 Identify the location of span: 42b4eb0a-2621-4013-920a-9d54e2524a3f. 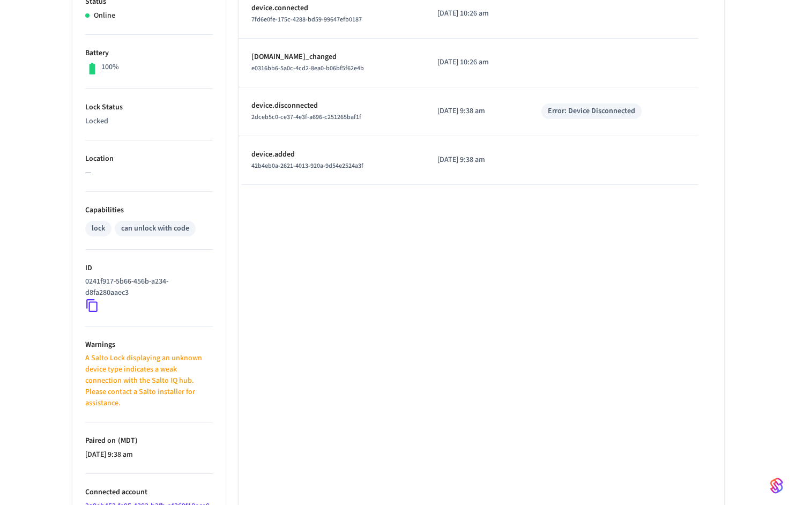
(307, 166).